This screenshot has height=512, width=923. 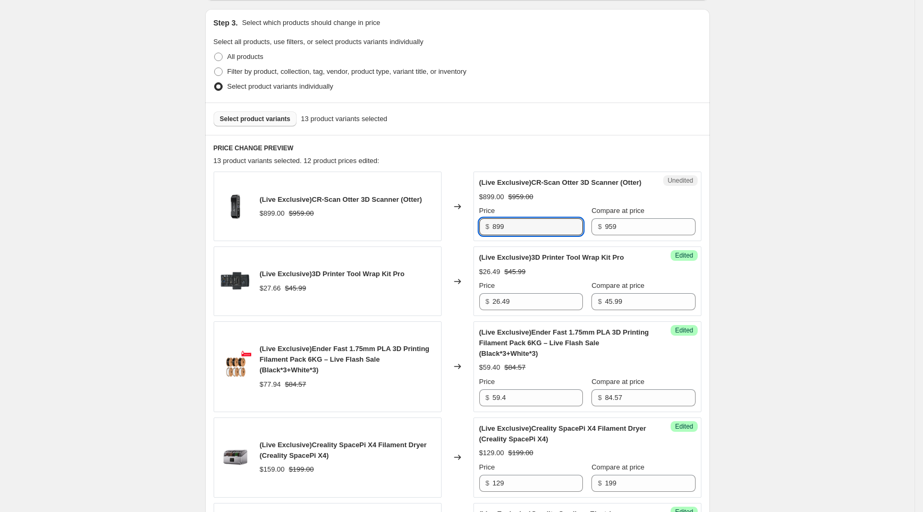 What do you see at coordinates (490, 272) in the screenshot?
I see `div: $26.49` at bounding box center [490, 272].